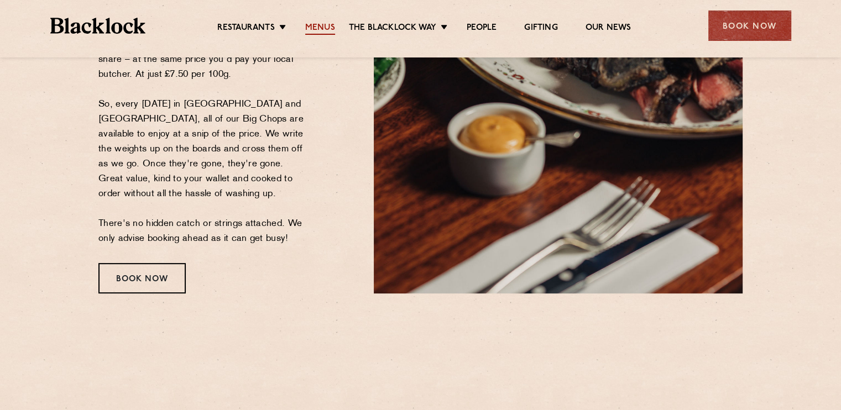 The width and height of the screenshot is (841, 410). What do you see at coordinates (481, 29) in the screenshot?
I see `a: People` at bounding box center [481, 29].